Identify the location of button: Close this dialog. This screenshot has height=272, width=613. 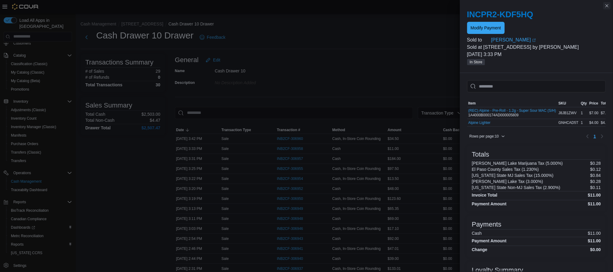
(607, 6).